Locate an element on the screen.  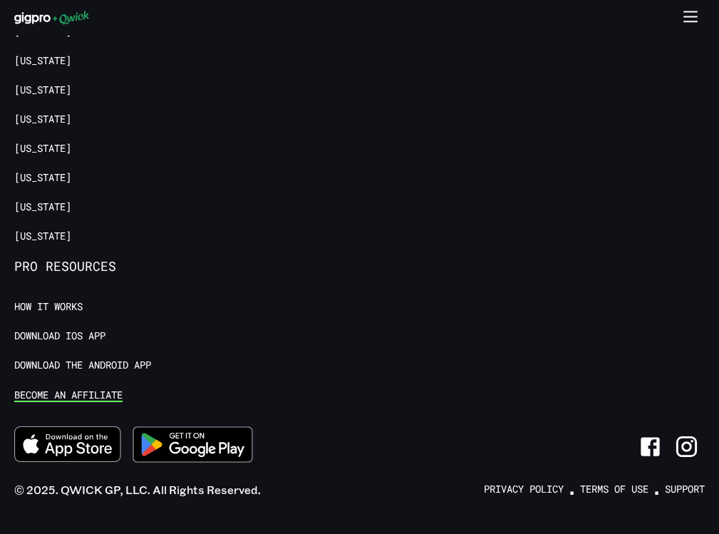
a: Download IOS App is located at coordinates (60, 336).